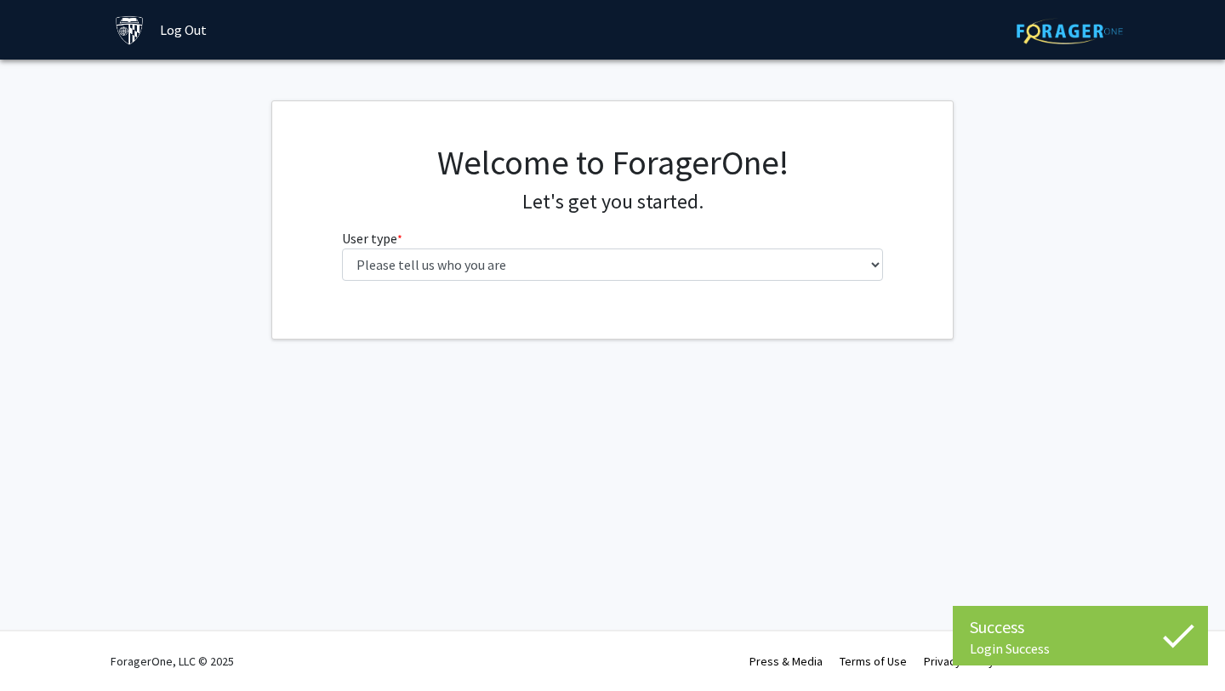 This screenshot has width=1225, height=691. I want to click on label: User type, so click(372, 238).